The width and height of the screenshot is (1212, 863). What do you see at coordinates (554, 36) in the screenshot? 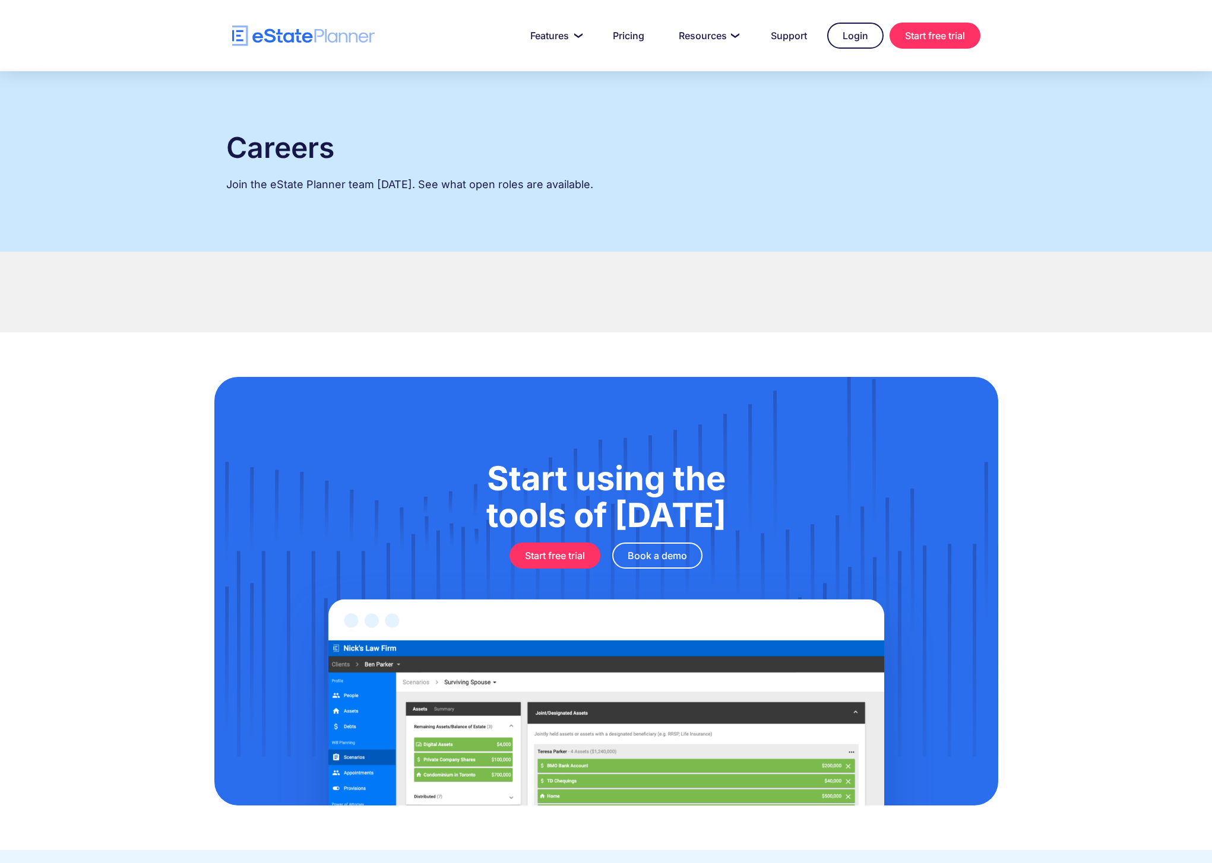
I see `a: Features` at bounding box center [554, 36].